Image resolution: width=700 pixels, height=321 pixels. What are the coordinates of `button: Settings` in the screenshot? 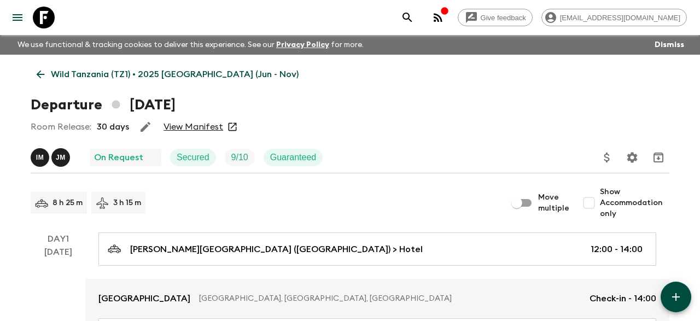 It's located at (632, 157).